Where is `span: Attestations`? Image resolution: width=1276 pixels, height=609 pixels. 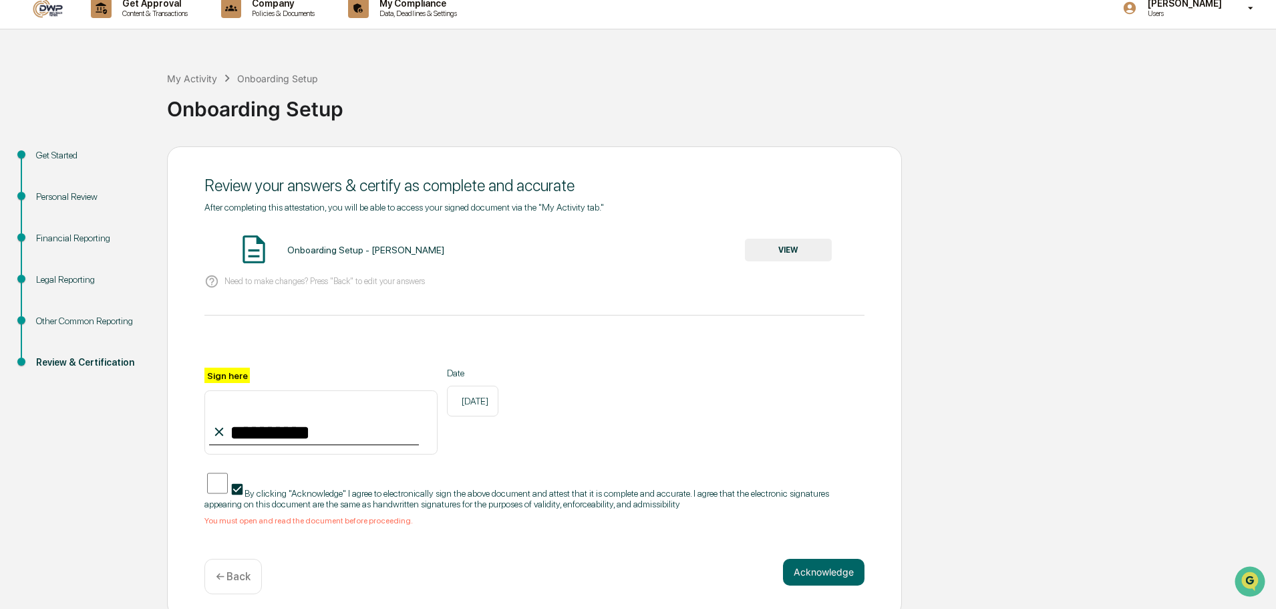
span: Attestations is located at coordinates (138, 175).